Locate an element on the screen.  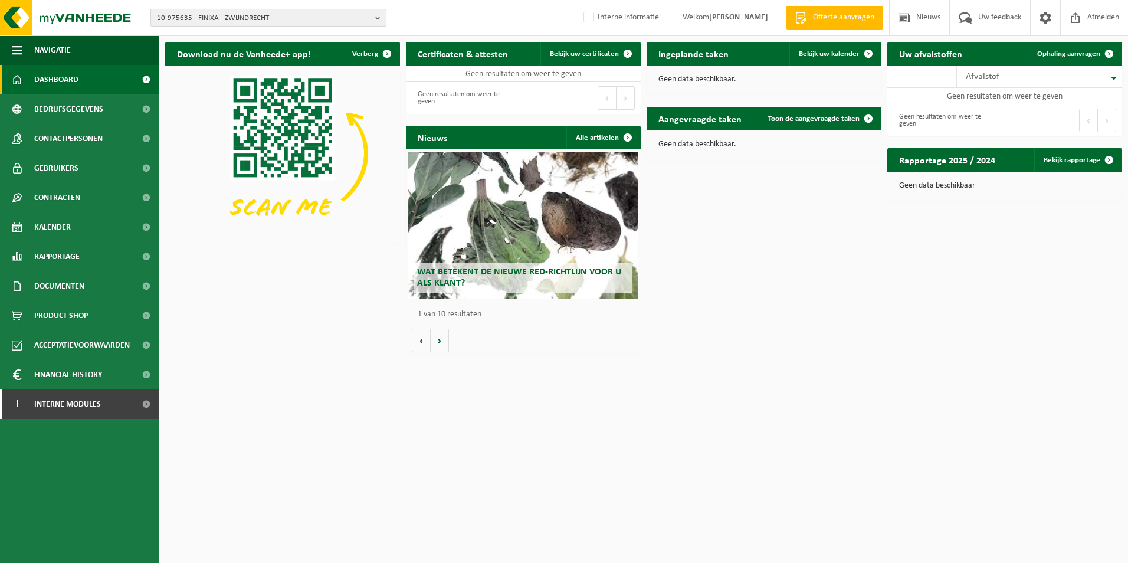
span: Afvalstof is located at coordinates (982, 77).